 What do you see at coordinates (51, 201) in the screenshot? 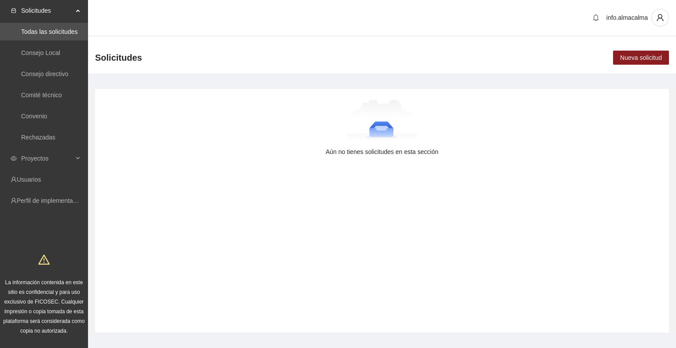
I see `a: Perfil de implementadora` at bounding box center [51, 201].